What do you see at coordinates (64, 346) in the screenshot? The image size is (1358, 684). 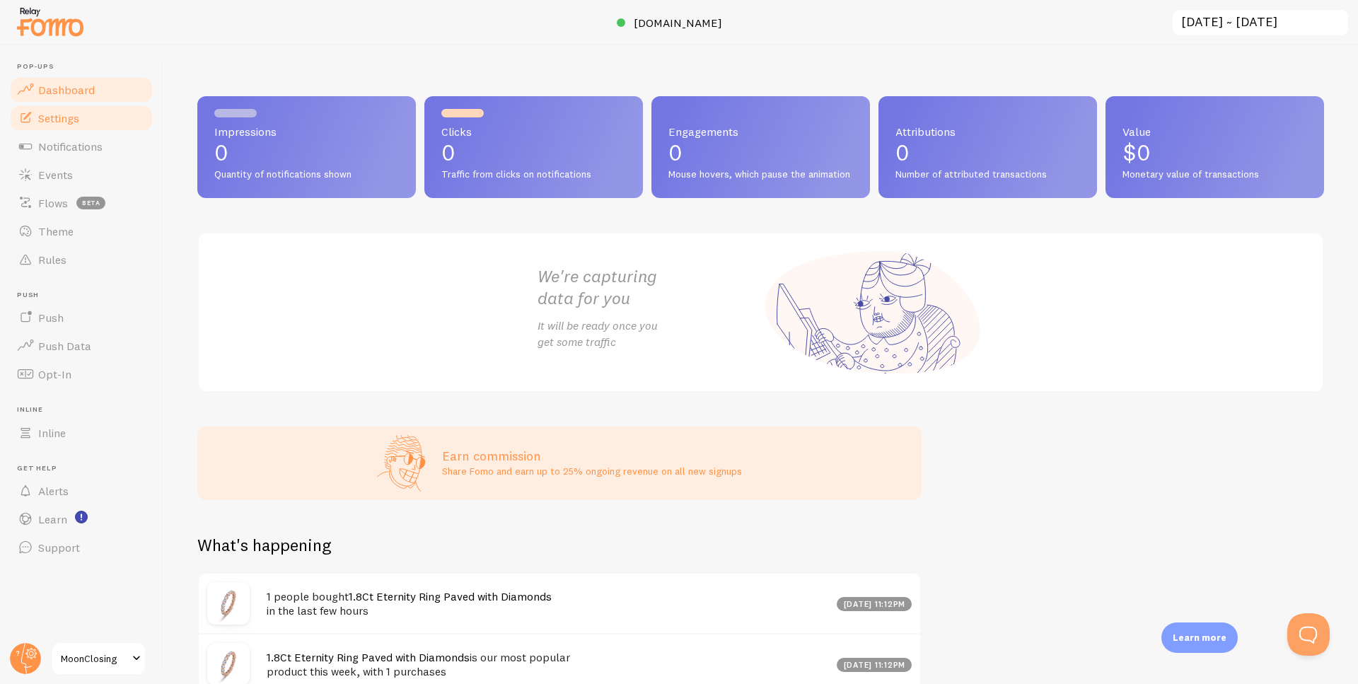 I see `span: Push Data` at bounding box center [64, 346].